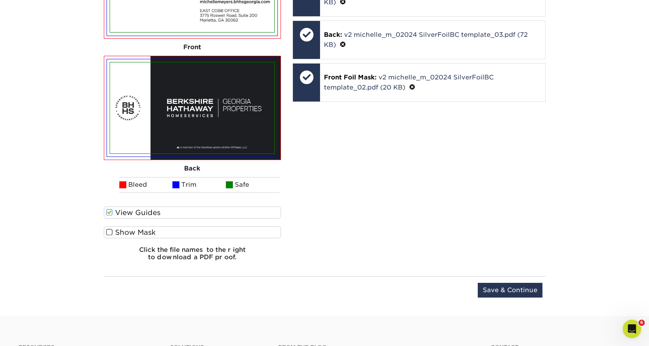 The image size is (649, 346). I want to click on a: v2 michelle_m_02024 SilverFoilBC template_03.pdf (72 KB), so click(426, 40).